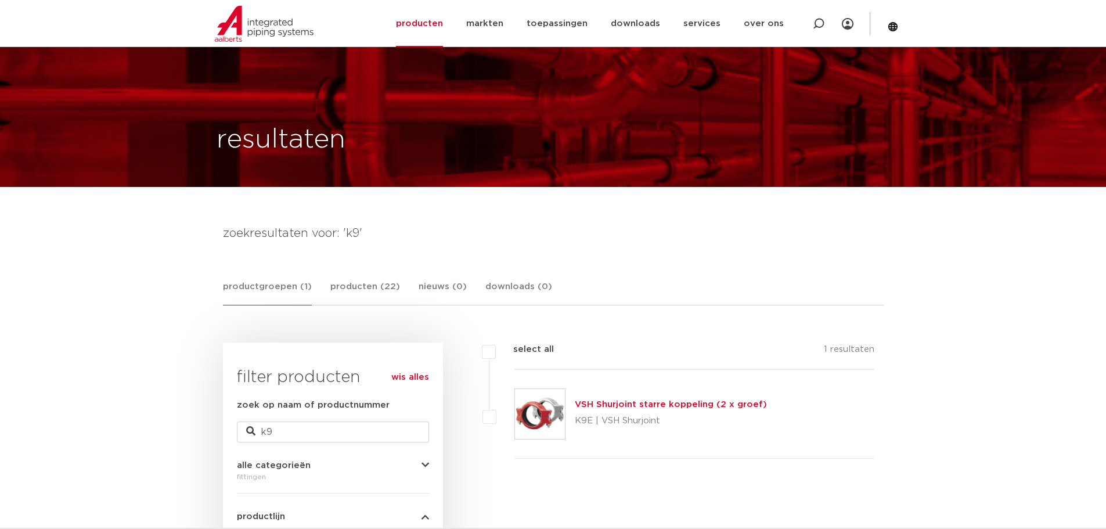 This screenshot has height=529, width=1106. Describe the element at coordinates (671, 404) in the screenshot. I see `a: VSH Shurjoint starre koppeling (2 x groef)` at that location.